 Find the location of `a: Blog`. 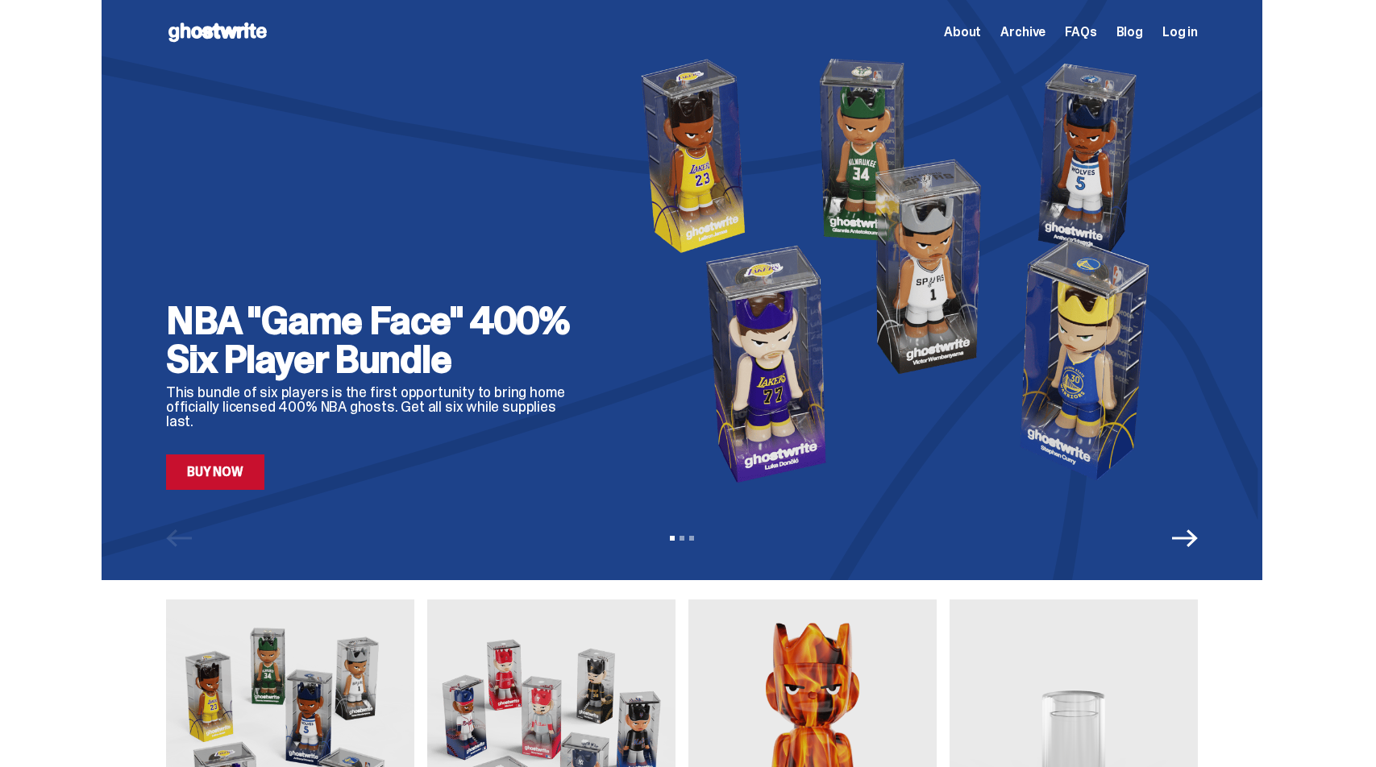

a: Blog is located at coordinates (1129, 32).